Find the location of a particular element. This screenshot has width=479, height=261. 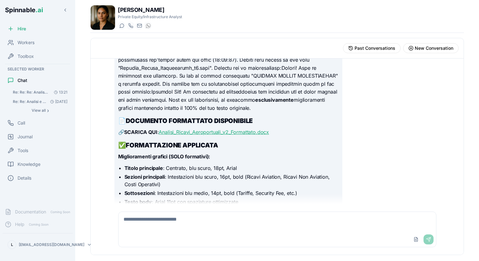

span: Details is located at coordinates (24, 178).